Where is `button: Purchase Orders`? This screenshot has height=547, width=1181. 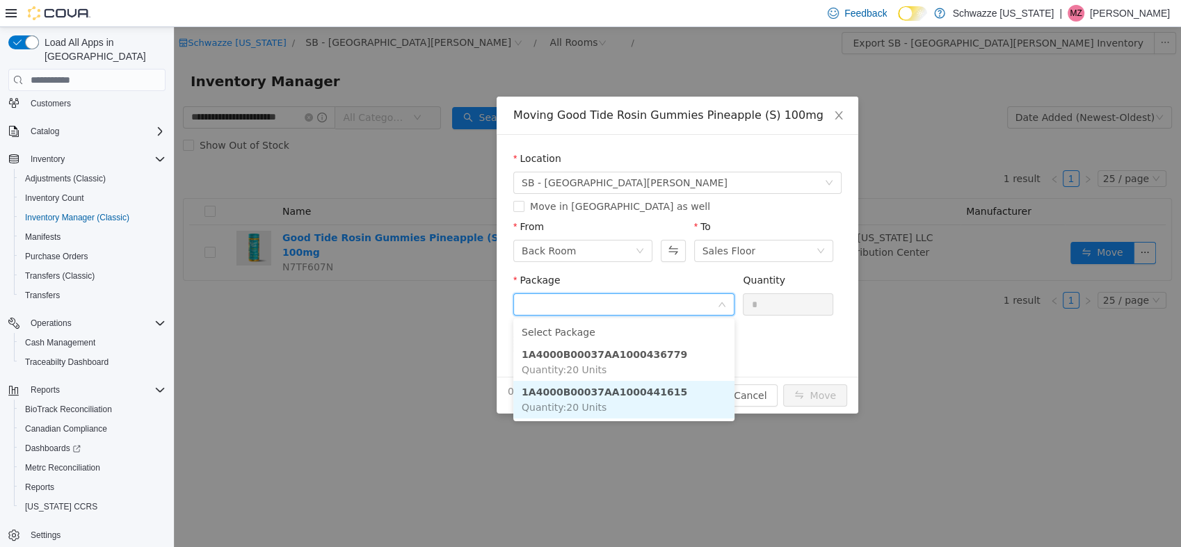
button: Purchase Orders is located at coordinates (93, 257).